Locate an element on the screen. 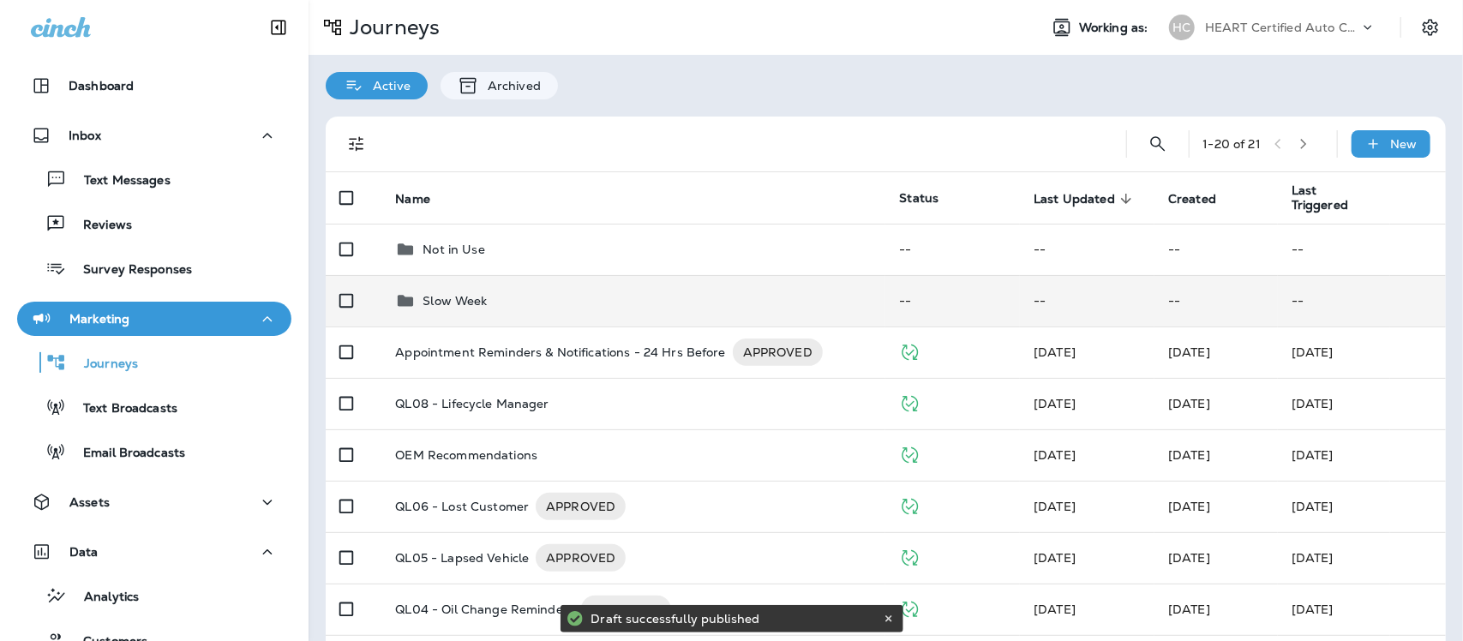 The width and height of the screenshot is (1463, 641). p: QL05 - Lapsed Vehicle is located at coordinates (462, 558).